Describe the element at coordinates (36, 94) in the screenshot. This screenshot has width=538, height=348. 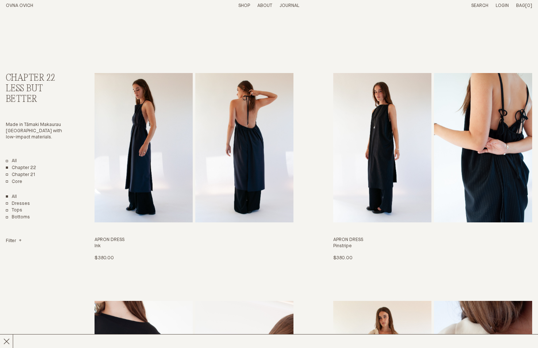
I see `h3: Less But Better` at that location.